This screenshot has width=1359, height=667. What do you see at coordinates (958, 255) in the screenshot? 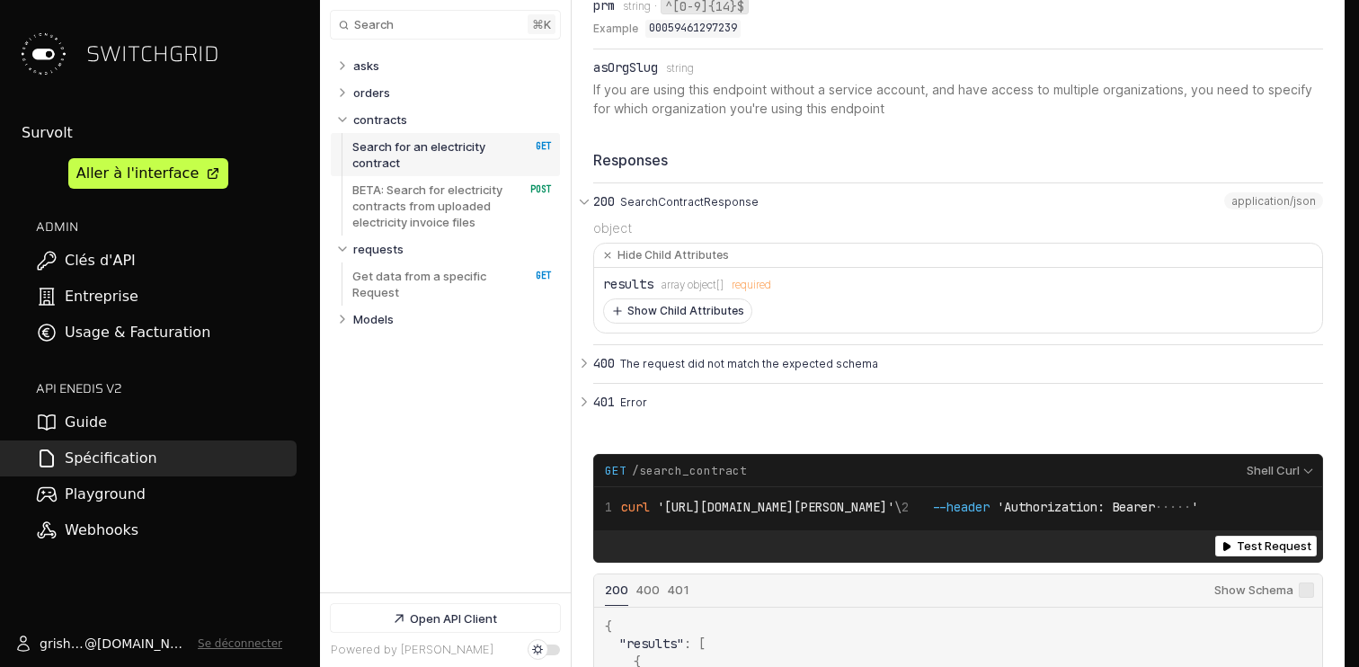
I see `button: Hide Child Attributes` at bounding box center [958, 255].